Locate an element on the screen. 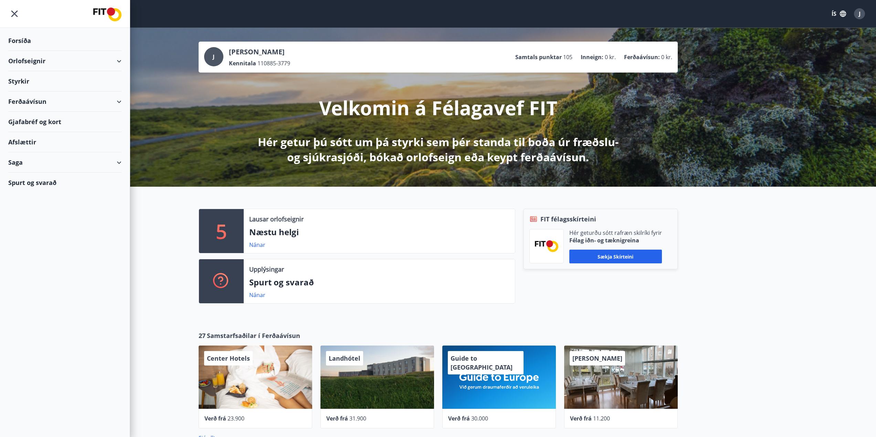 This screenshot has width=876, height=437. p: 5 is located at coordinates (221, 231).